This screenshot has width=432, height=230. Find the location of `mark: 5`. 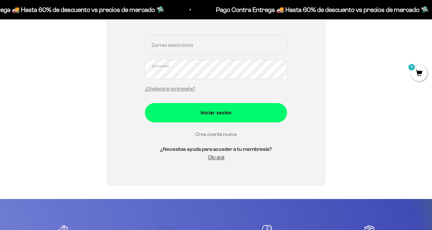

mark: 5 is located at coordinates (411, 67).